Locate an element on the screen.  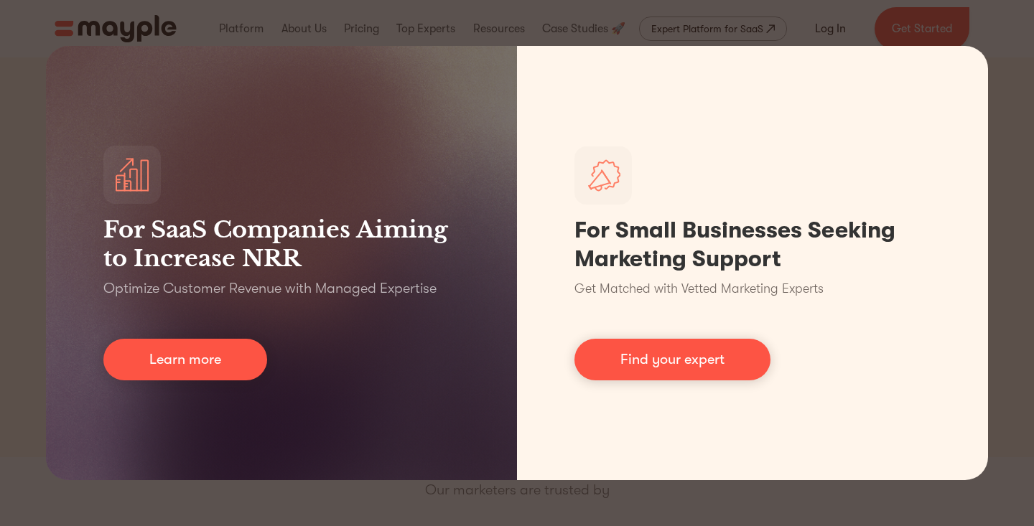
h1: For Small Businesses Seeking Marketing Support is located at coordinates (753, 245).